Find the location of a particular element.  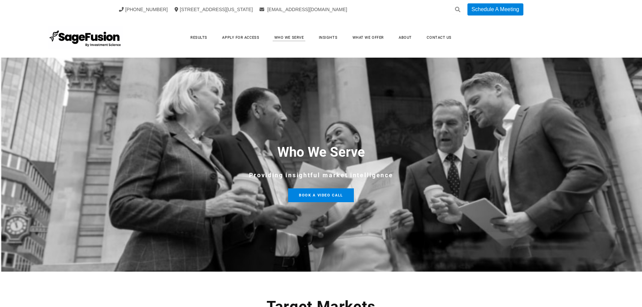

a: Schedule A Meeting is located at coordinates (495, 9).